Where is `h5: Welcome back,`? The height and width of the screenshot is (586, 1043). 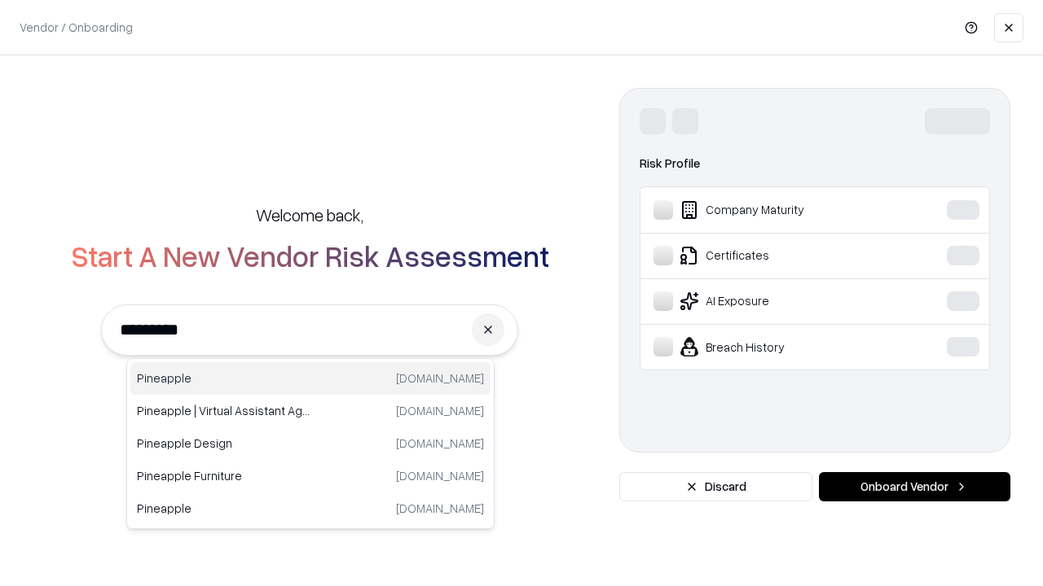 h5: Welcome back, is located at coordinates (310, 215).